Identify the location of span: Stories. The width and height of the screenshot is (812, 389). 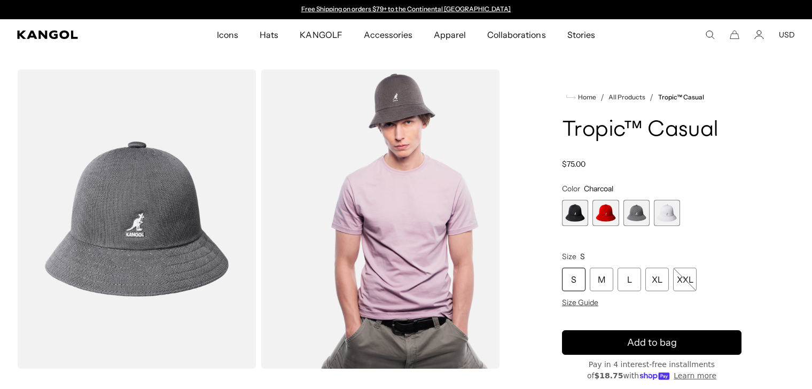
(581, 35).